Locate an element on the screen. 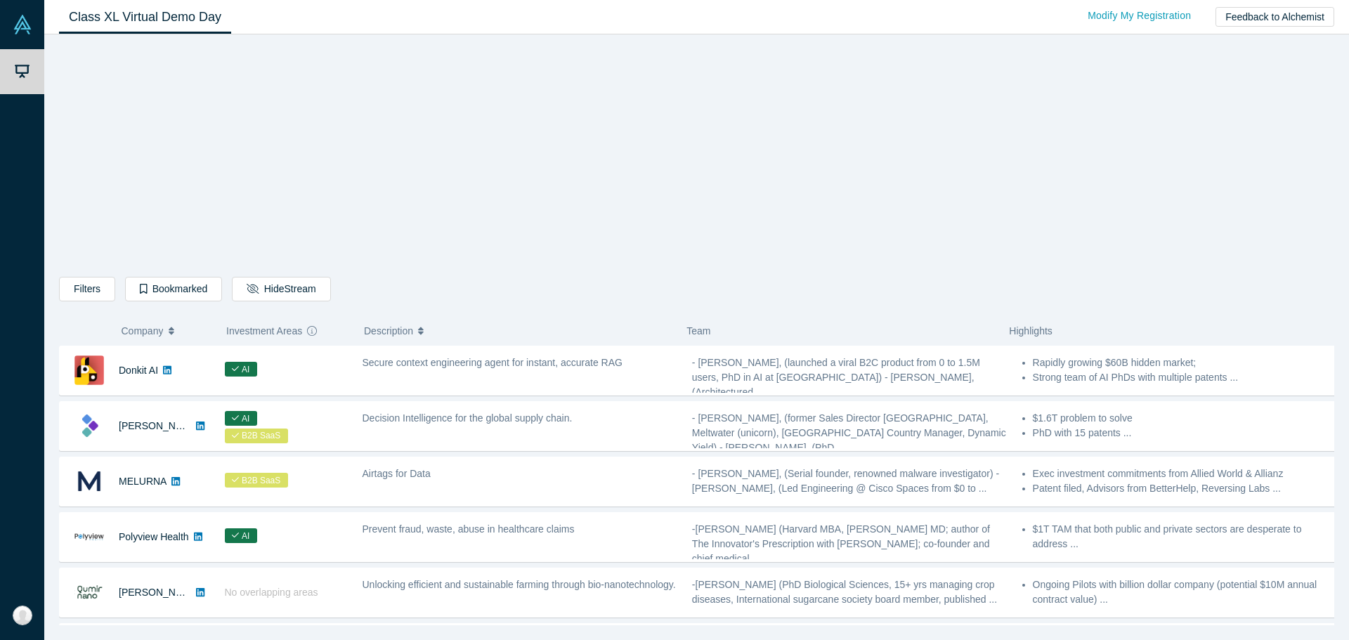 This screenshot has height=640, width=1349. span: Decision Intelligence for the global supply chain. is located at coordinates (467, 418).